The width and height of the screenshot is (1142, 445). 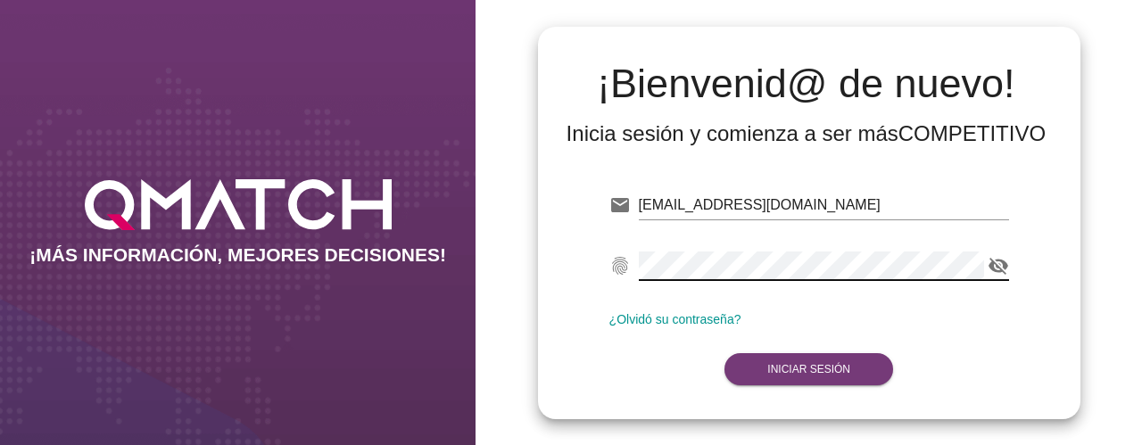 I want to click on strong: COMPETITIVO, so click(x=971, y=133).